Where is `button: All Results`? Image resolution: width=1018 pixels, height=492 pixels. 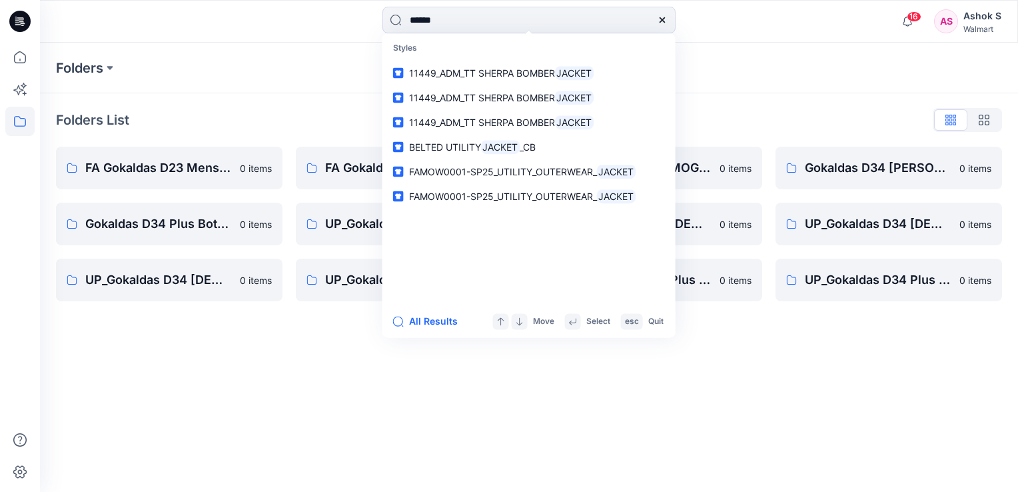
button: All Results is located at coordinates (430, 321).